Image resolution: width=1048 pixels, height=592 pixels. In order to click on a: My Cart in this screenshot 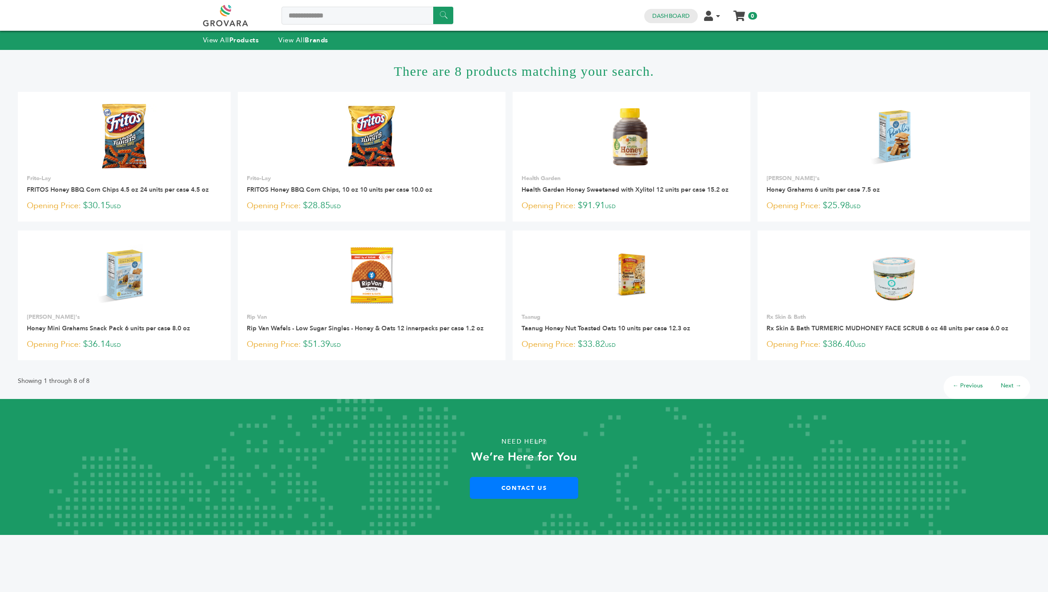, I will do `click(739, 12)`.